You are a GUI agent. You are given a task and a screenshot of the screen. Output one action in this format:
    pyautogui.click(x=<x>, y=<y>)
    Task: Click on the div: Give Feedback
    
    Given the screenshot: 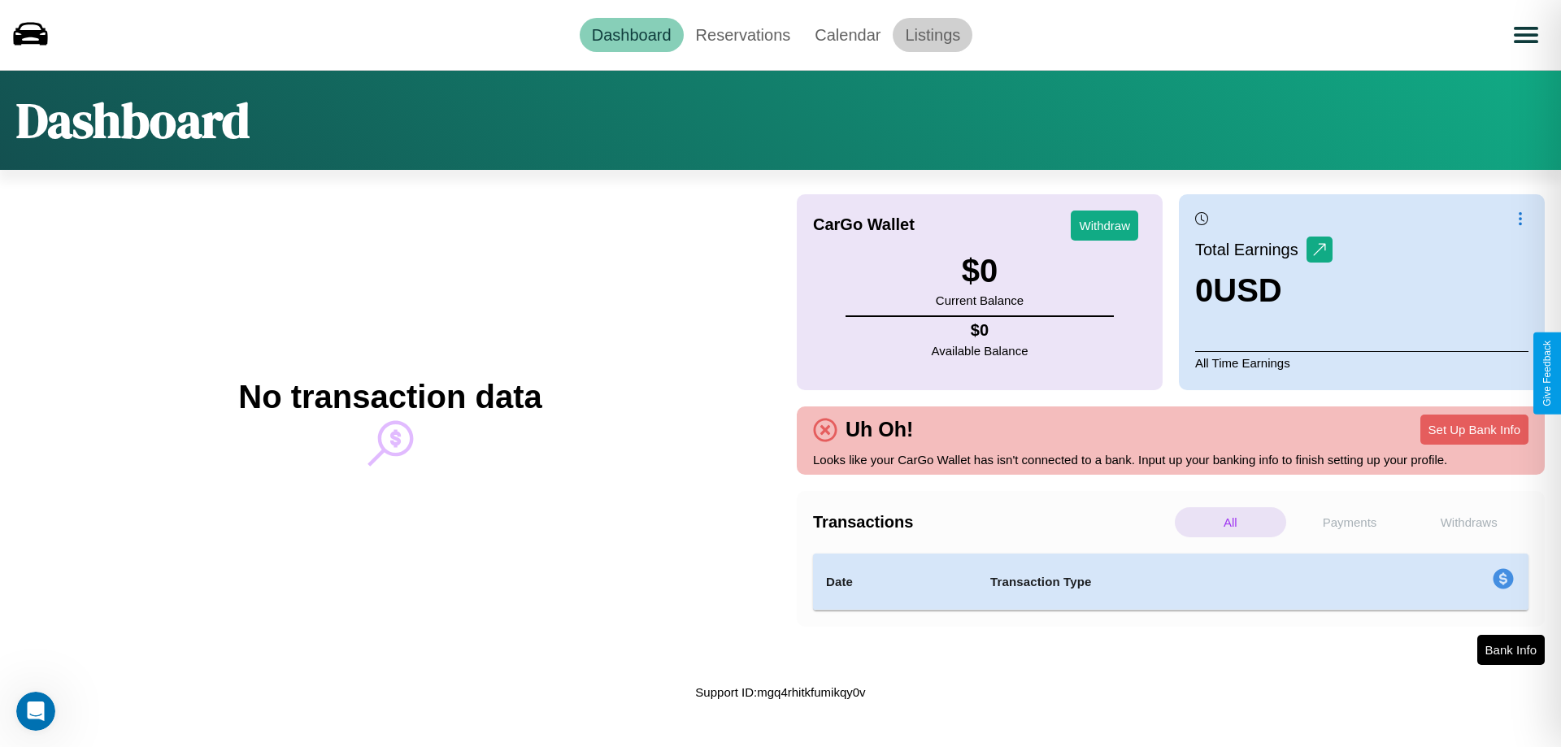 What is the action you would take?
    pyautogui.click(x=1547, y=373)
    